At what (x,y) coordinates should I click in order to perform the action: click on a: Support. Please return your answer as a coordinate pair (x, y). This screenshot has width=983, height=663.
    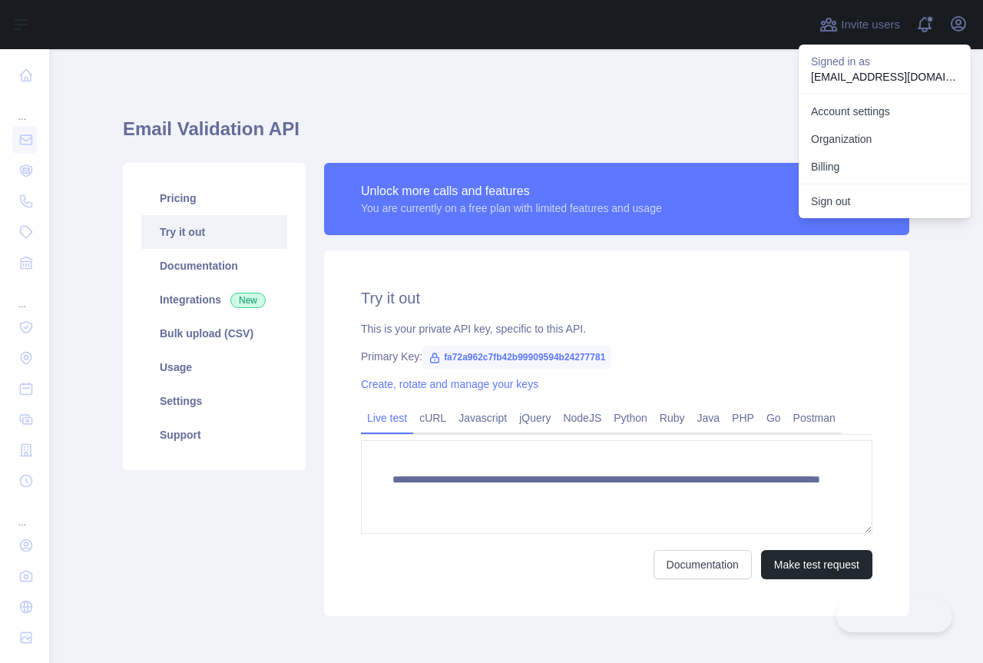
    Looking at the image, I should click on (214, 435).